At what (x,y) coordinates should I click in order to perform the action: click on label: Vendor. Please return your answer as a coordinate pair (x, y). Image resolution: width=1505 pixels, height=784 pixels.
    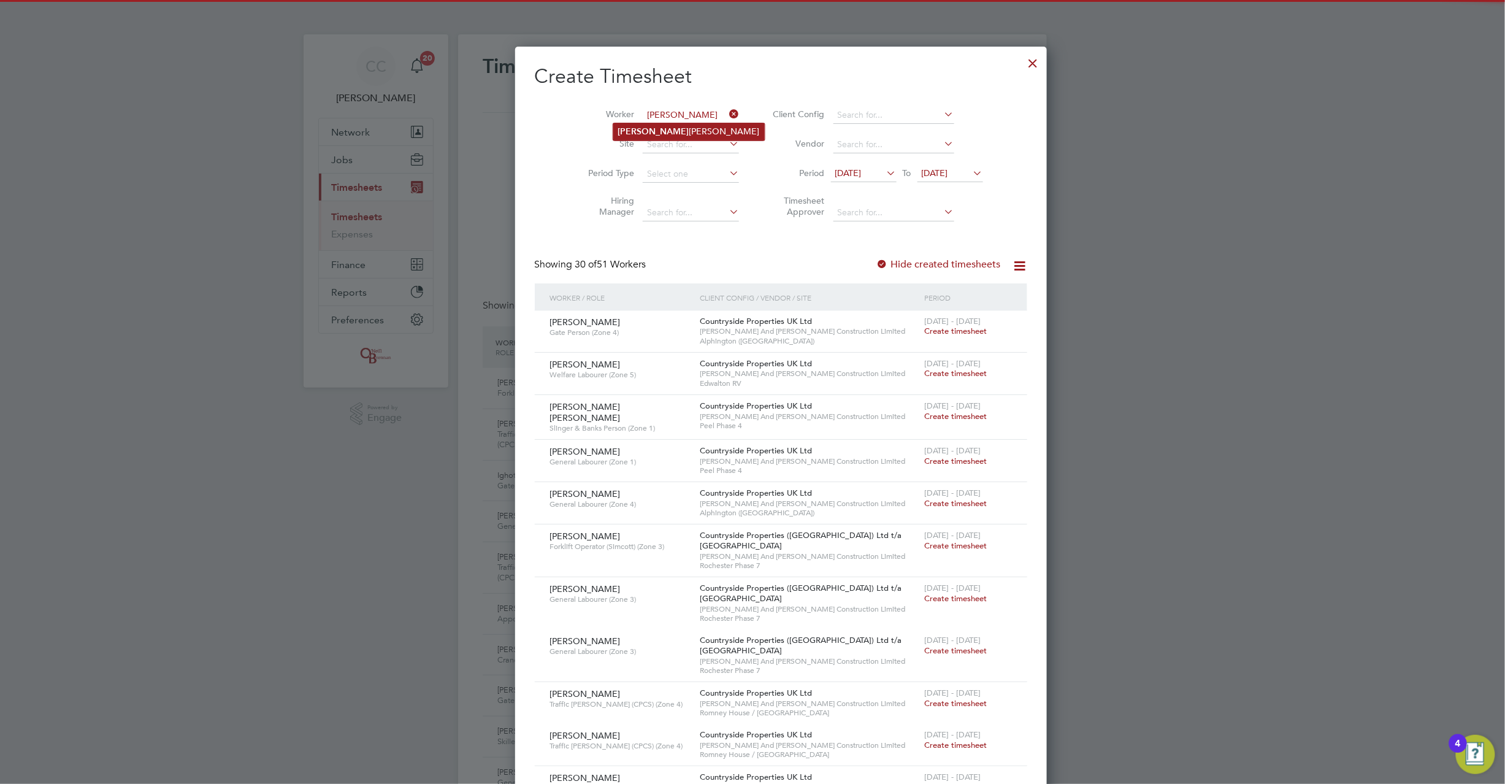
    Looking at the image, I should click on (797, 144).